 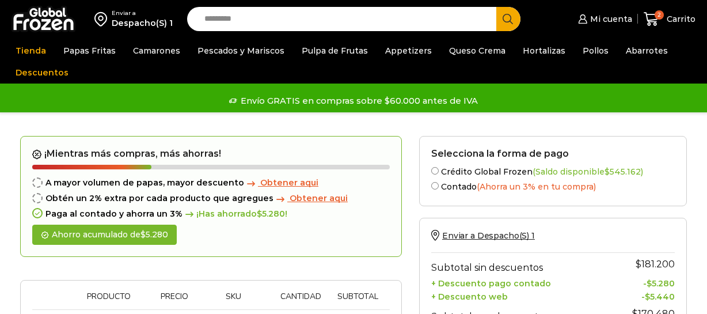 I want to click on a: 2 Carrito, so click(x=670, y=19).